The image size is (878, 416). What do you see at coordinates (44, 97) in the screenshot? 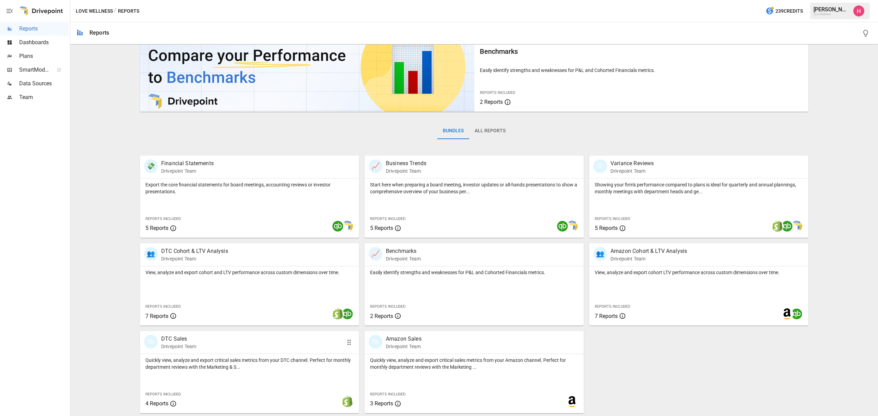
I see `span: Team` at bounding box center [44, 97].